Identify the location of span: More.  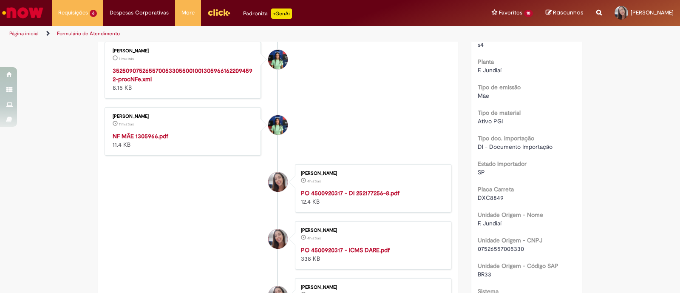
(188, 13).